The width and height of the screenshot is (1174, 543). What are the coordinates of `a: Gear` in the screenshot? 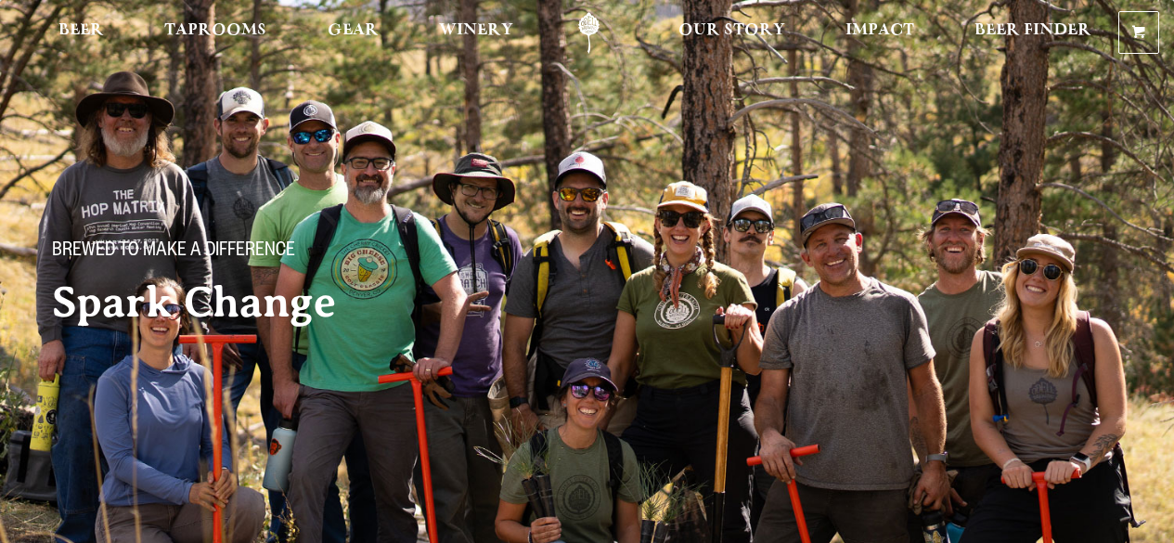 It's located at (353, 32).